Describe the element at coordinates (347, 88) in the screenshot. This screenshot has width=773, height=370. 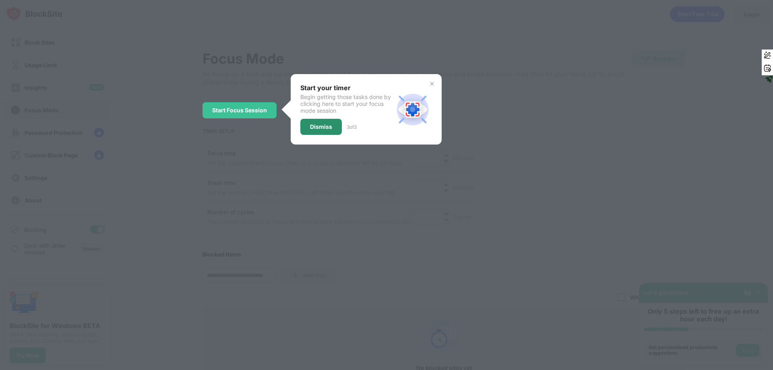
I see `div: Start your timer` at that location.